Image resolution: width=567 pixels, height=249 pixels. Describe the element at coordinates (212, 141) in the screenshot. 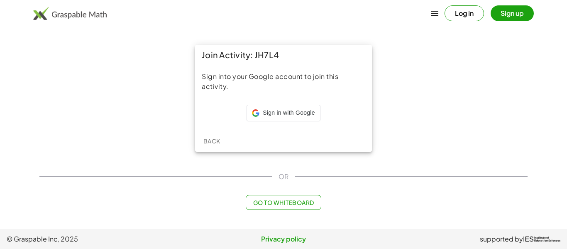

I see `button: Back` at that location.